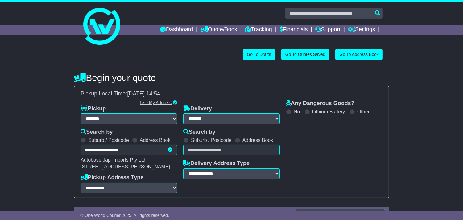  Describe the element at coordinates (231, 77) in the screenshot. I see `h4: Begin your quote` at that location.